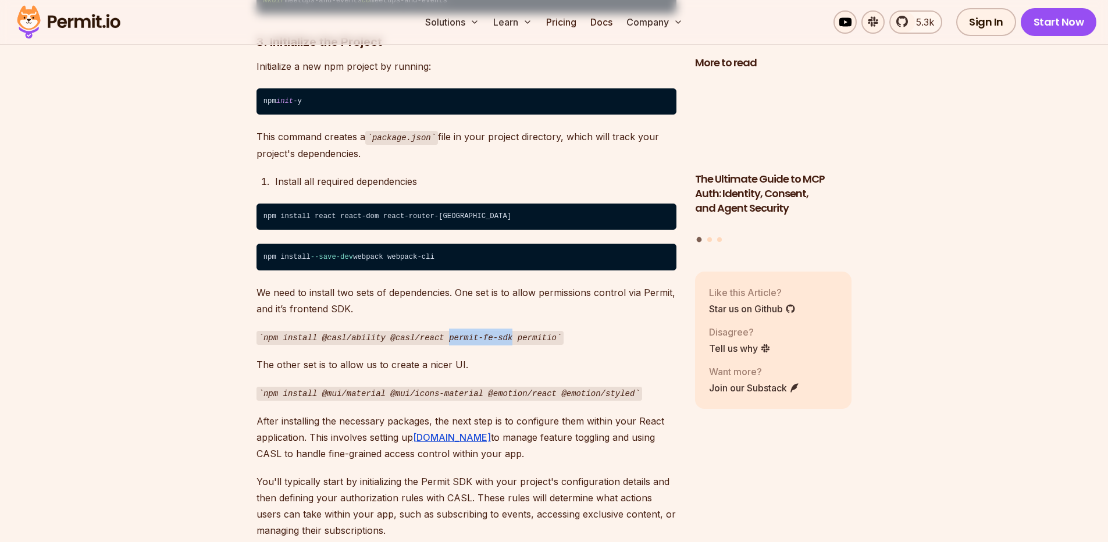 Image resolution: width=1108 pixels, height=542 pixels. What do you see at coordinates (466, 102) in the screenshot?
I see `code: npm -y` at bounding box center [466, 102].